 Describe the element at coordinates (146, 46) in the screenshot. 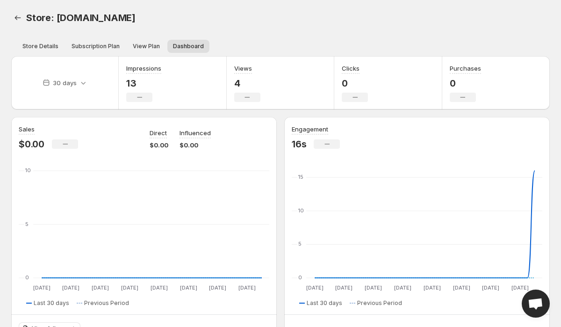

I see `span: View Plan` at that location.